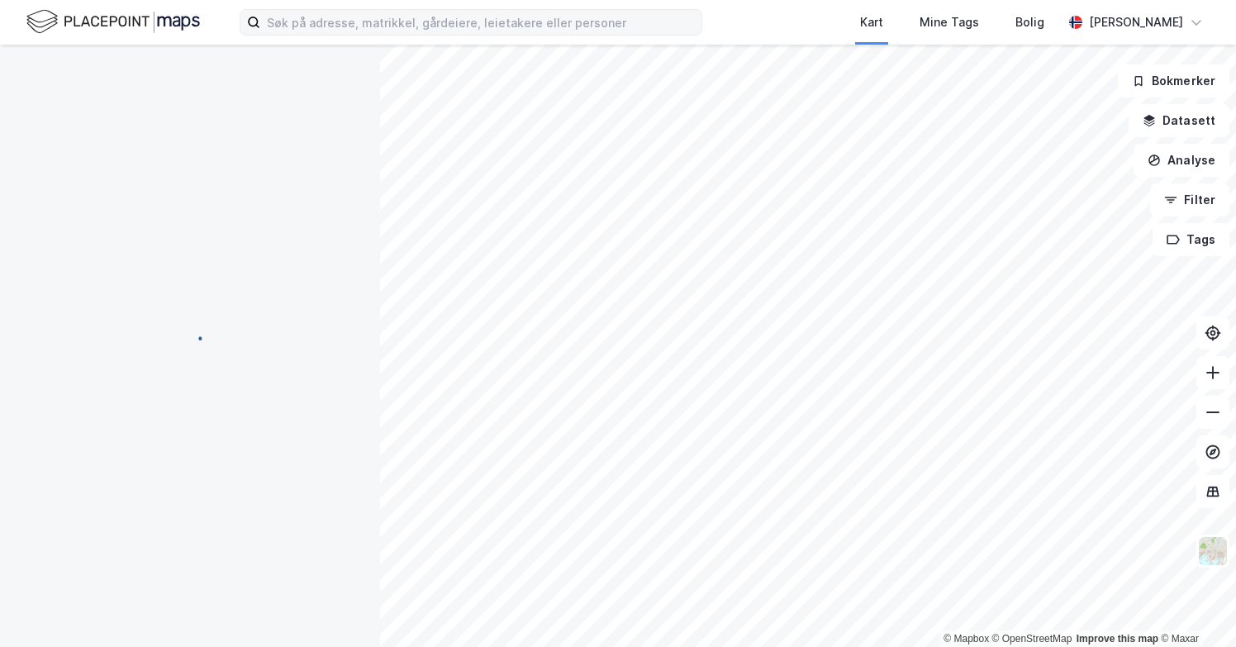 This screenshot has height=647, width=1236. What do you see at coordinates (113, 21) in the screenshot?
I see `img: logo.f888ab2527a4732fd821a326f86c7f29.svg` at bounding box center [113, 21].